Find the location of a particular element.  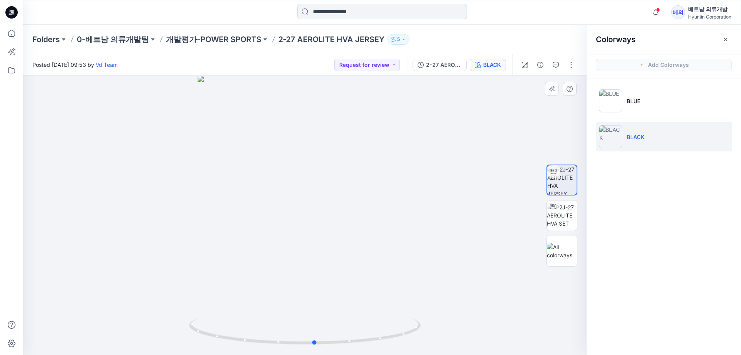

div: 2-27 AEROLITE HVA JERSEY is located at coordinates (444, 65).